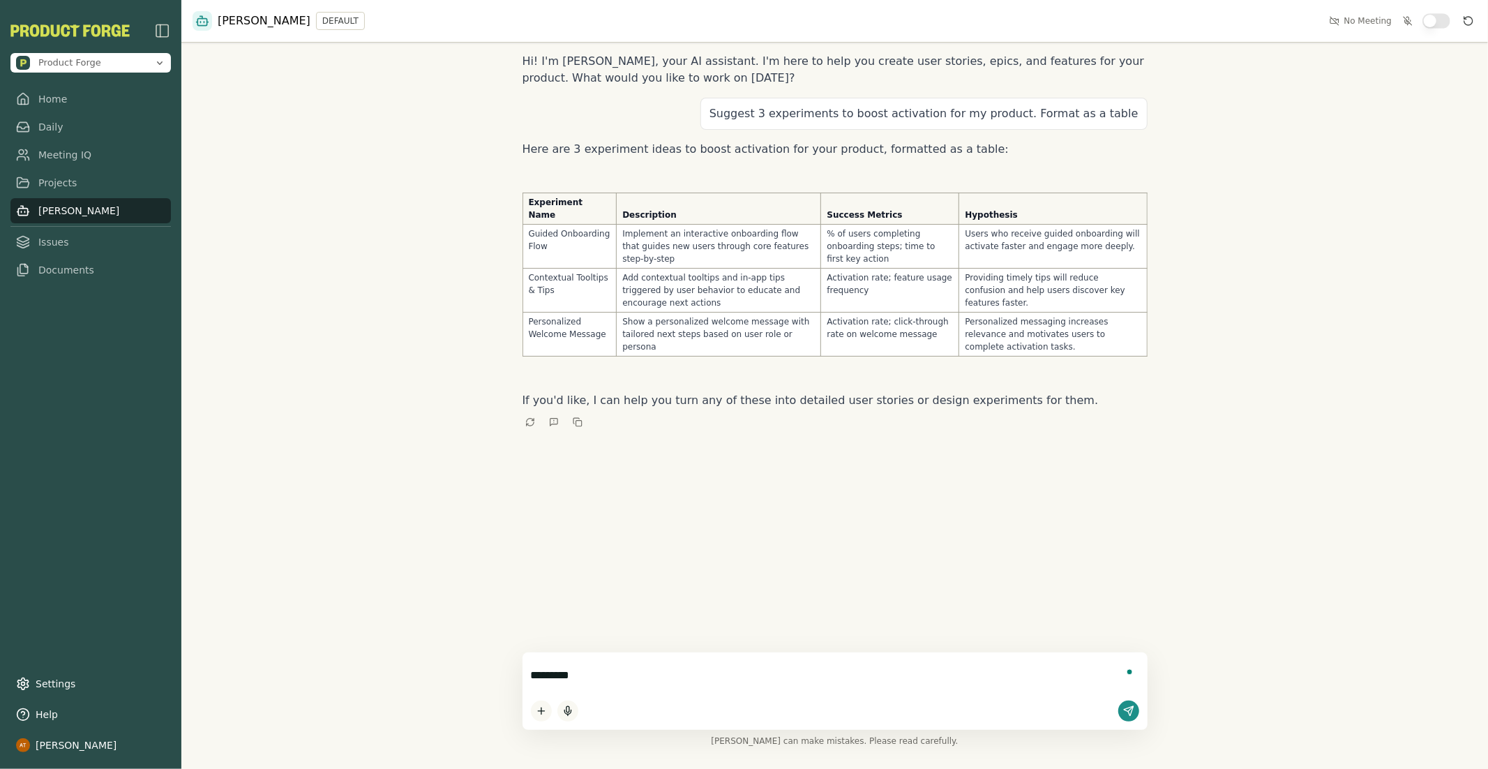 This screenshot has width=1488, height=769. What do you see at coordinates (1053, 209) in the screenshot?
I see `th: Hypothesis` at bounding box center [1053, 209].